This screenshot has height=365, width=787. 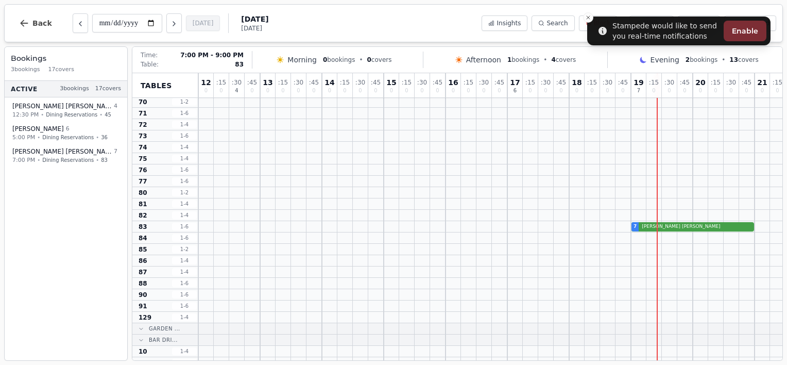 I want to click on span: Morning, so click(x=302, y=60).